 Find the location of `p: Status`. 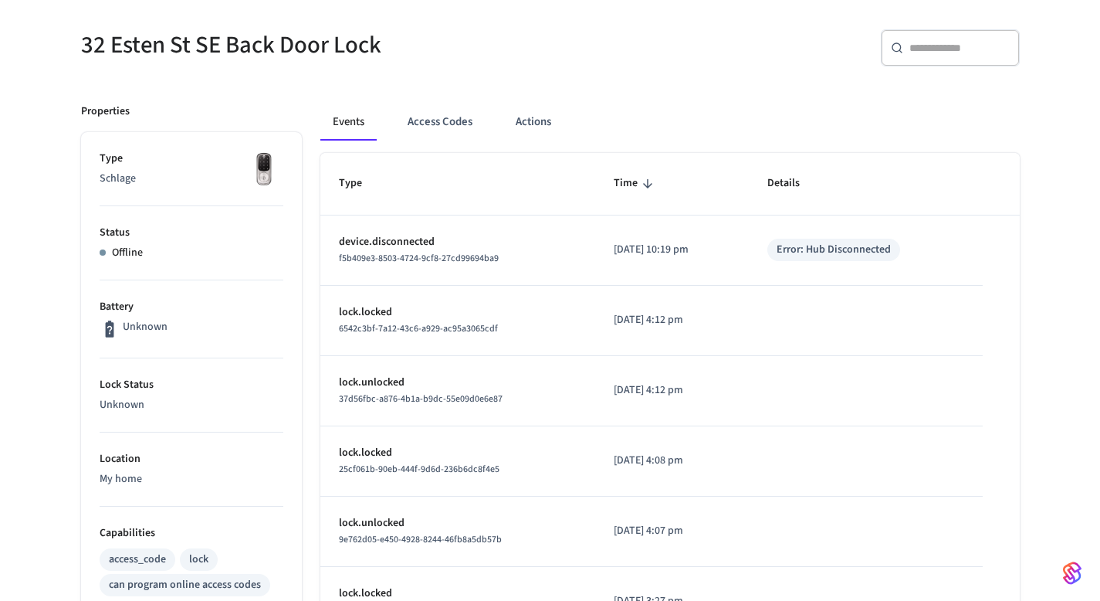

p: Status is located at coordinates (191, 232).